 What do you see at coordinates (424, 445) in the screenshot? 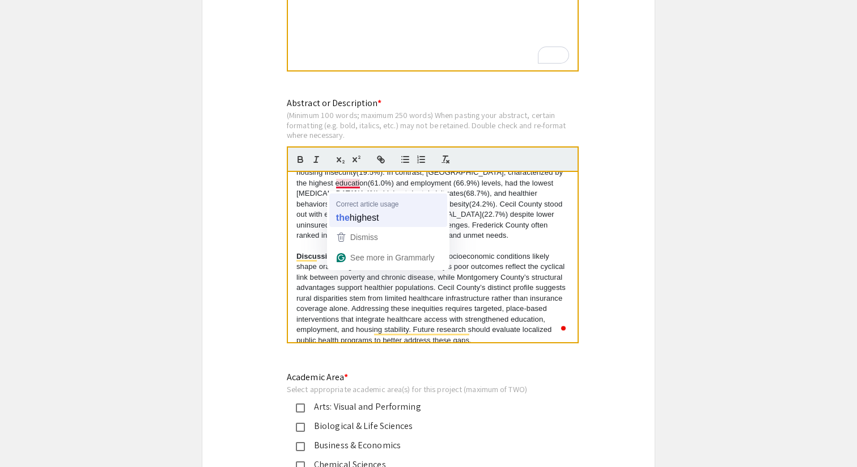
I see `div: Business & Economics` at bounding box center [424, 445].